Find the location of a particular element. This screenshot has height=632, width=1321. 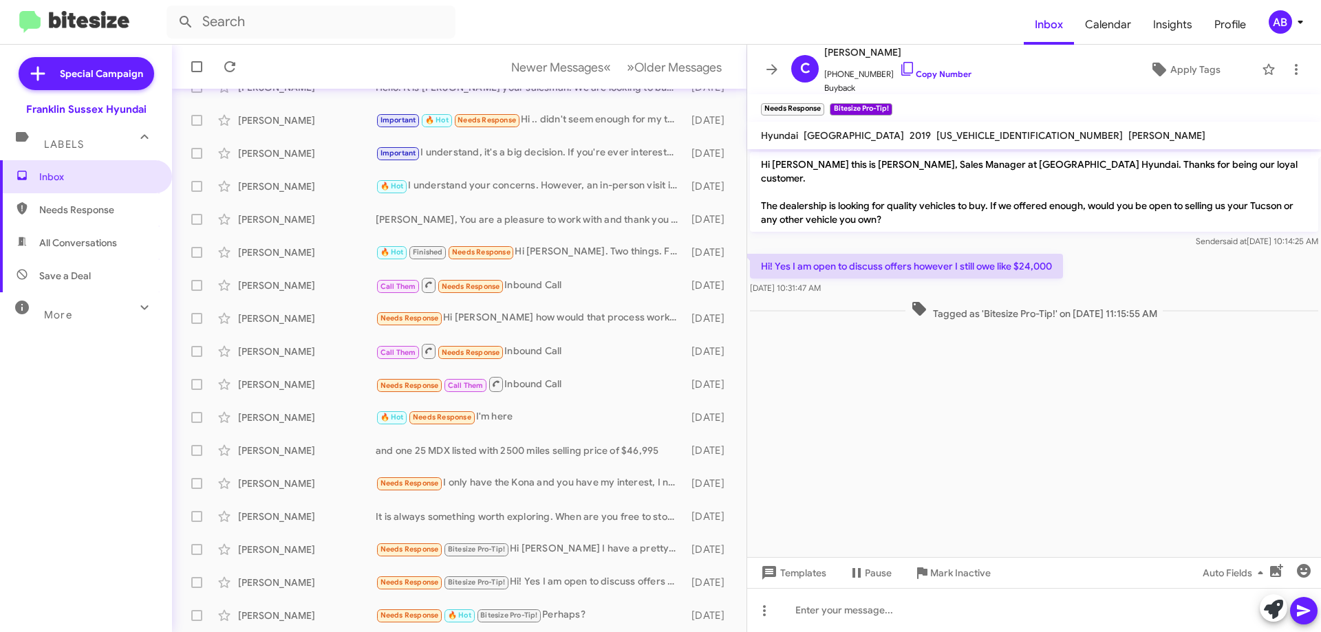

span: Newer Messages is located at coordinates (557, 67).